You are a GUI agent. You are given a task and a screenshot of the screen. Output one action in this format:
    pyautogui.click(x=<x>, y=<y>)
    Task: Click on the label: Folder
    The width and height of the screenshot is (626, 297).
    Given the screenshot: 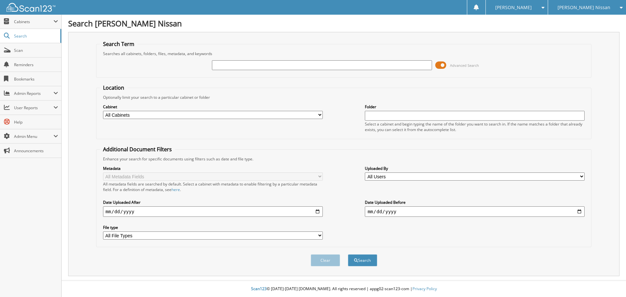 What is the action you would take?
    pyautogui.click(x=475, y=107)
    